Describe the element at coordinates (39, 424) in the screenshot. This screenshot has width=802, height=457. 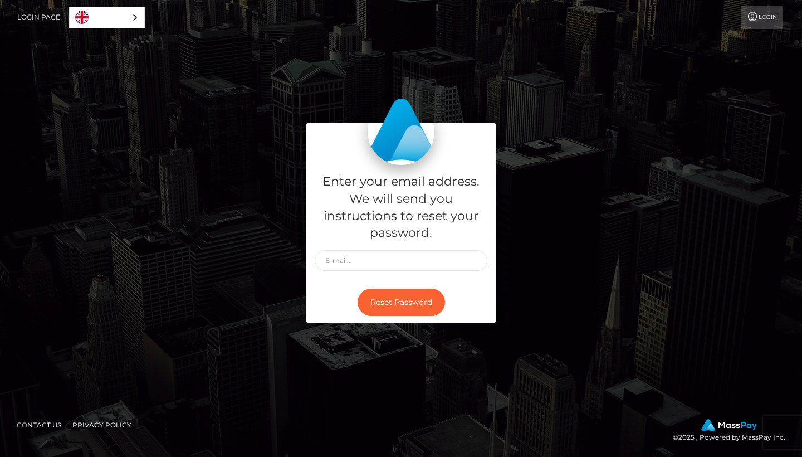
I see `a: Contact Us` at that location.